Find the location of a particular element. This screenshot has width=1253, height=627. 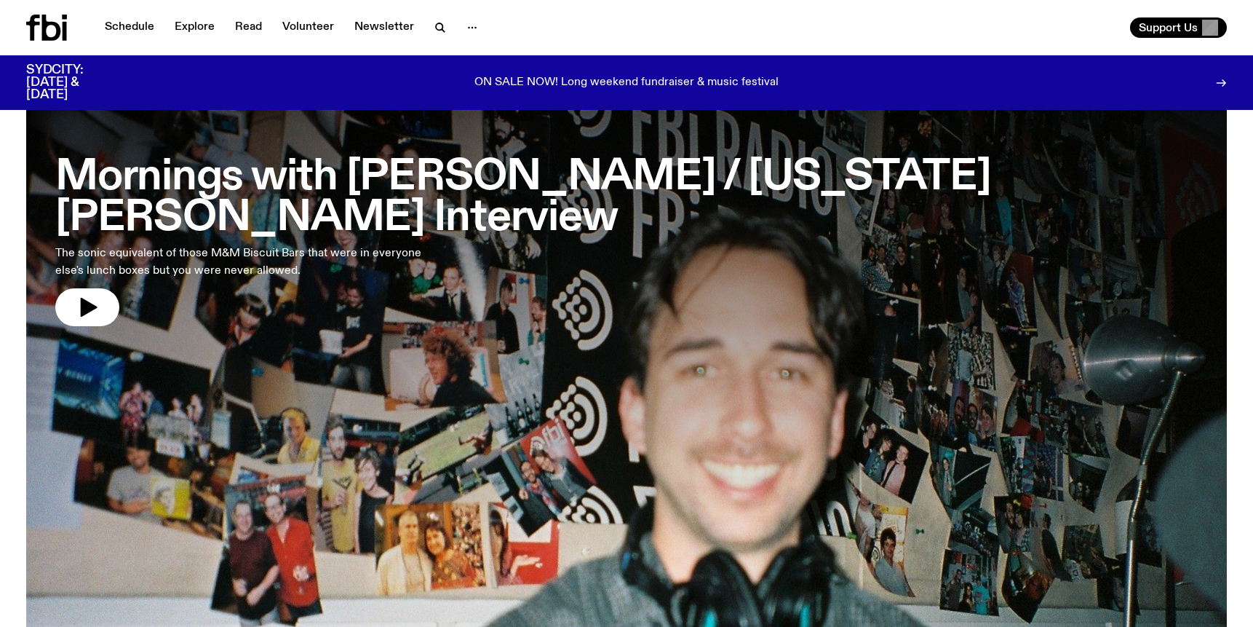

a: Read is located at coordinates (248, 28).